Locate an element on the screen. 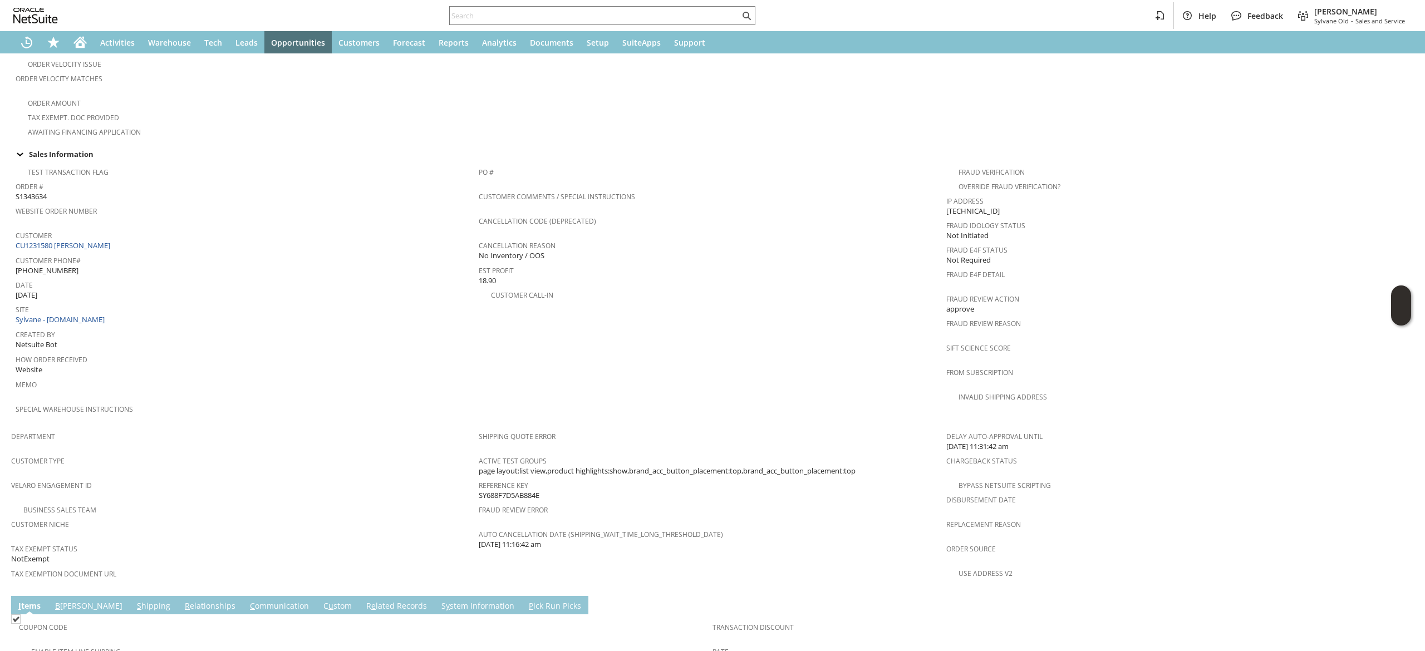 The width and height of the screenshot is (1425, 651). a: Customer Type is located at coordinates (38, 461).